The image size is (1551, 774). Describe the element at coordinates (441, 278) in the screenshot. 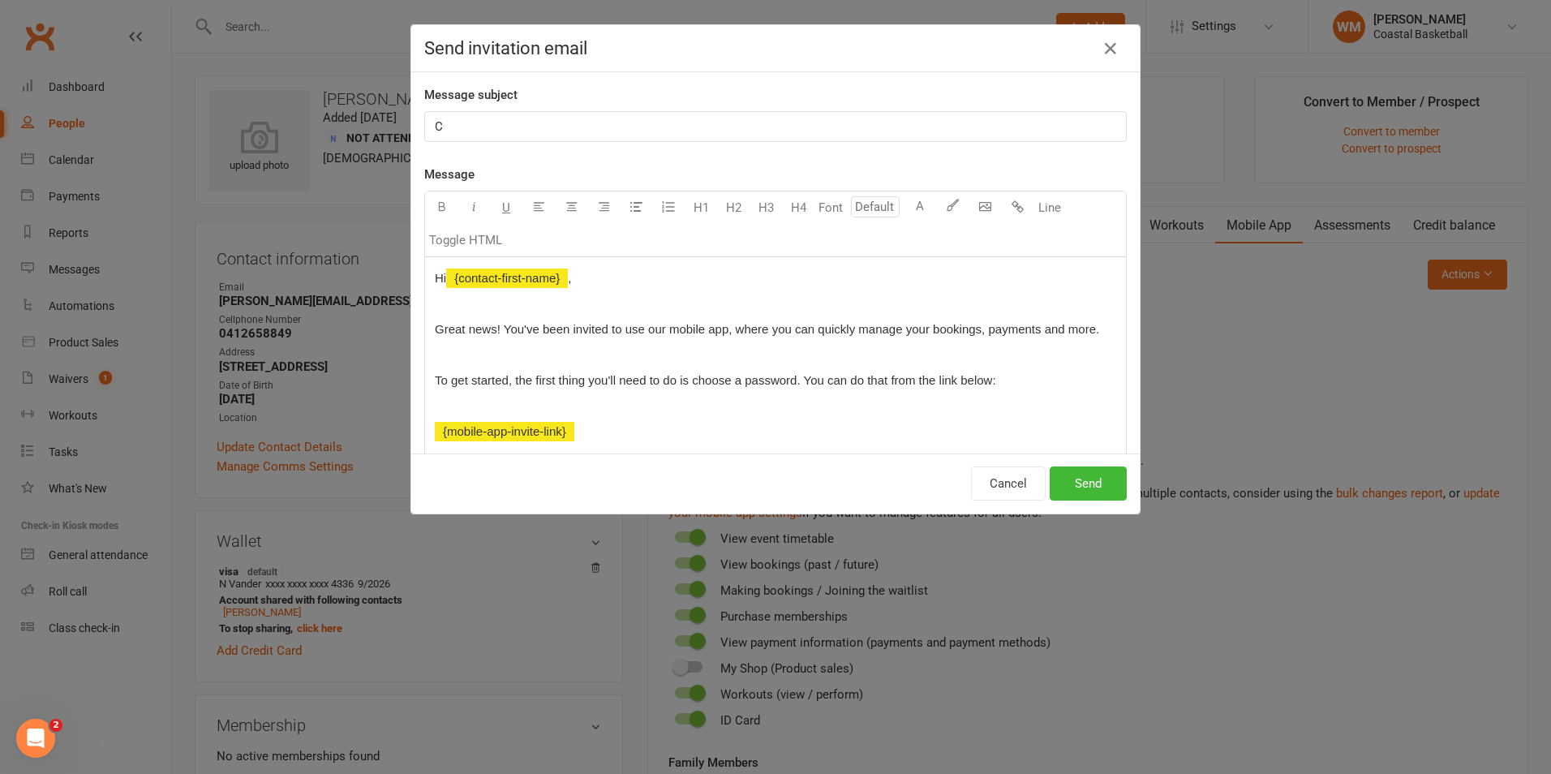

I see `span: Hi` at that location.